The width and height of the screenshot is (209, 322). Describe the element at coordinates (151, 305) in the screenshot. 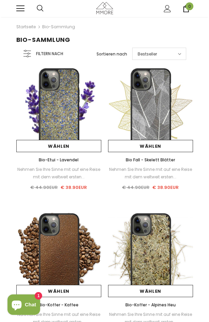

I see `a: Bio-Koffer - Alpines Heu` at that location.